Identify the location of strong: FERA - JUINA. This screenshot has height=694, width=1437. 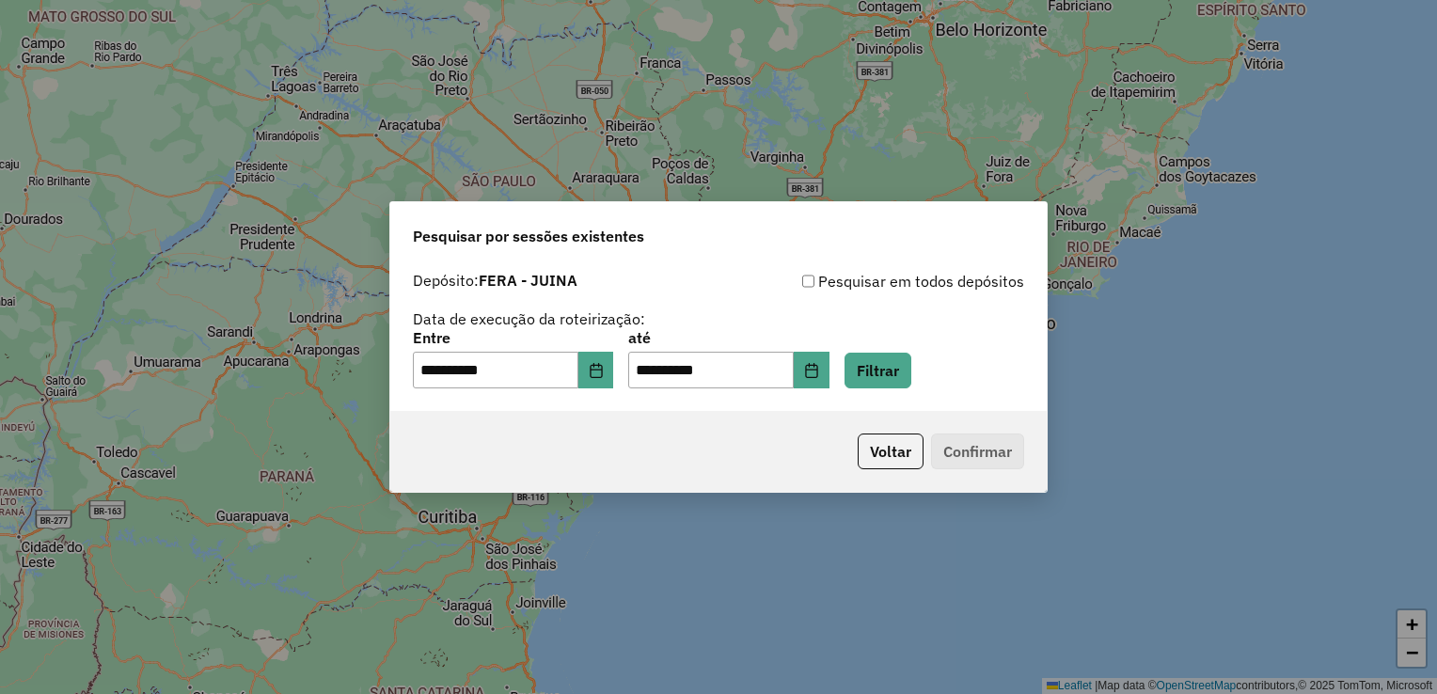
(528, 280).